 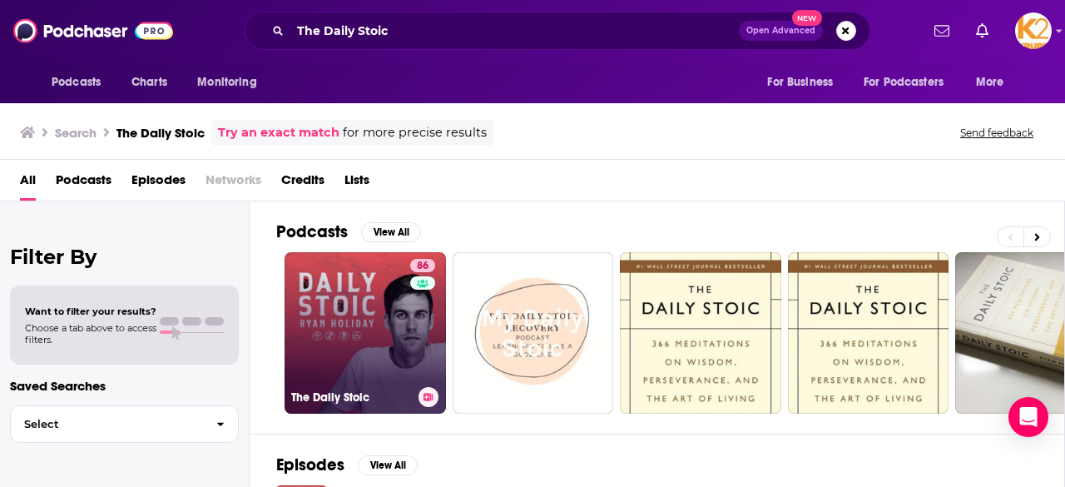 I want to click on span: For Podcasters, so click(x=903, y=82).